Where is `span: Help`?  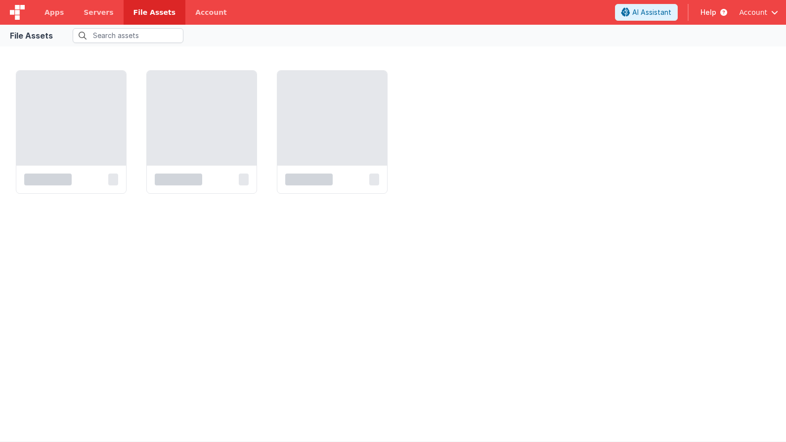 span: Help is located at coordinates (708, 12).